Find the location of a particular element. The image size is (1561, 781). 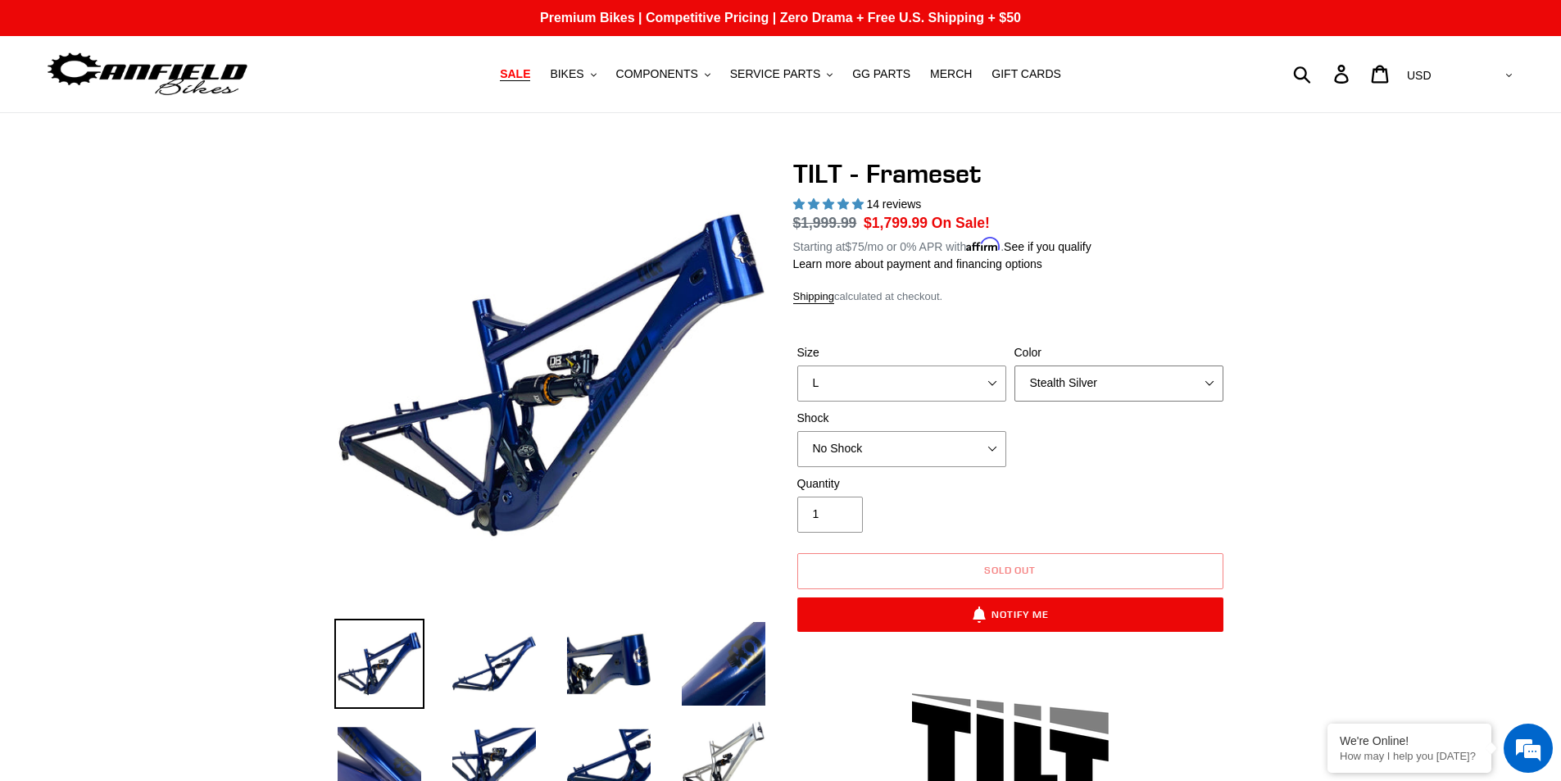

a: GG PARTS is located at coordinates (881, 74).